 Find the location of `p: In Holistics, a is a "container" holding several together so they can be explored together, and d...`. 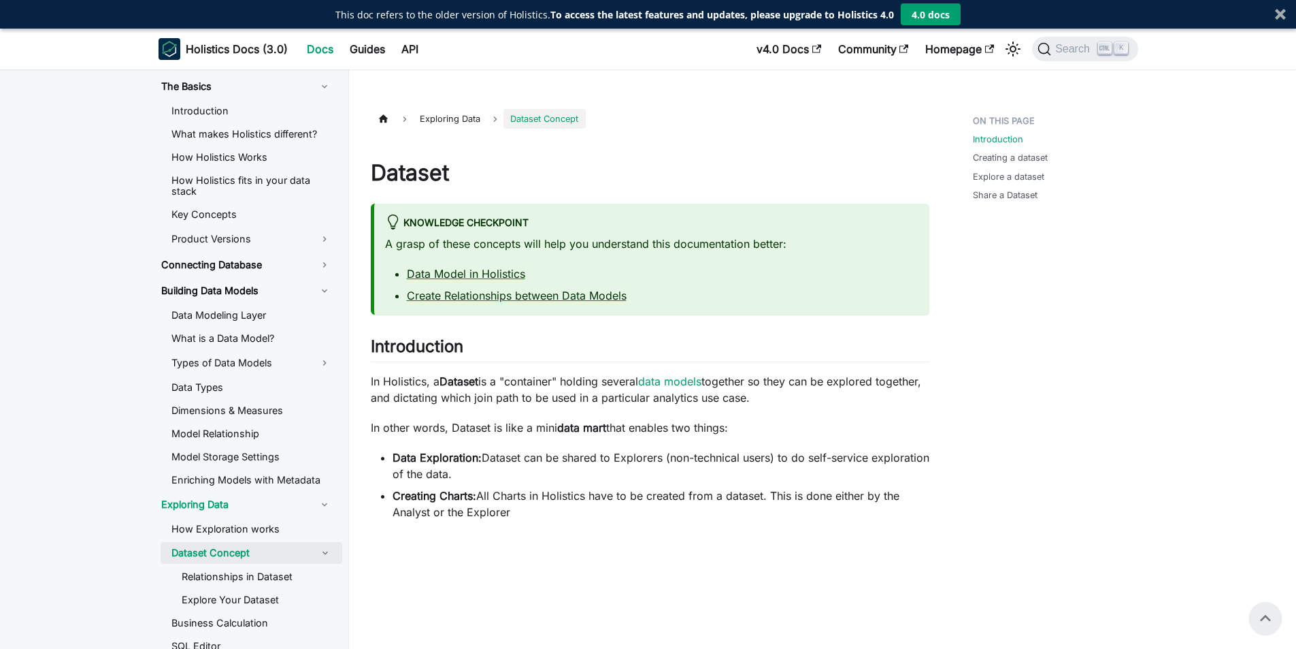

p: In Holistics, a is a "container" holding several together so they can be explored together, and d... is located at coordinates (650, 389).